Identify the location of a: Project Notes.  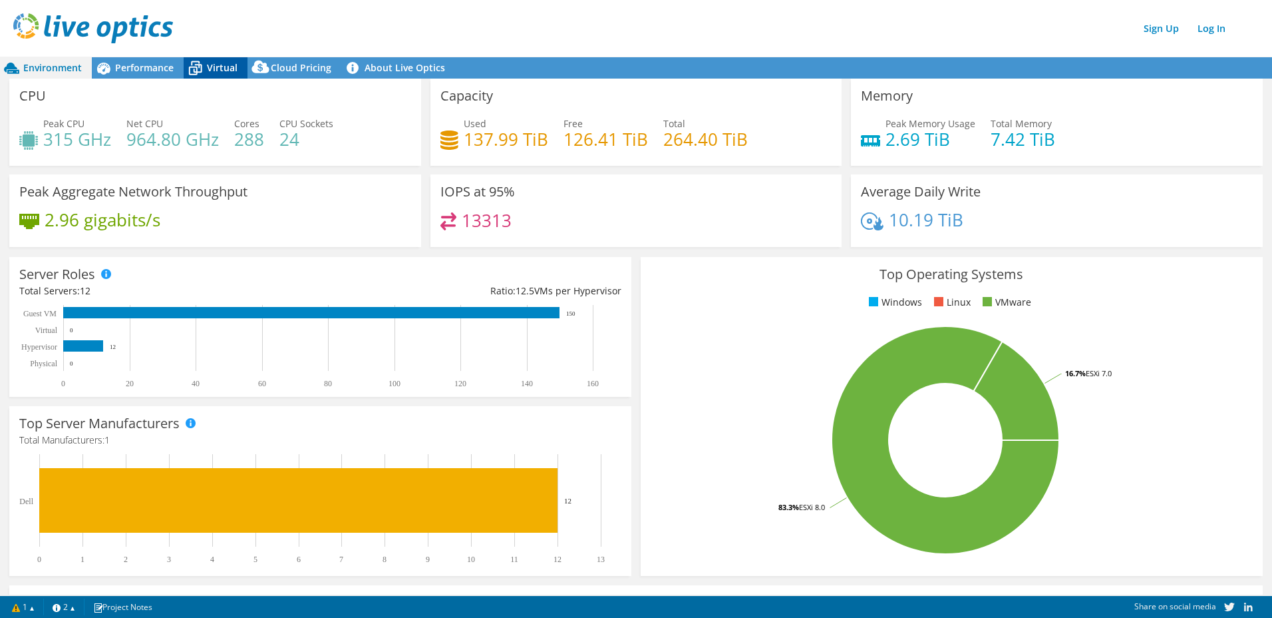
(122, 606).